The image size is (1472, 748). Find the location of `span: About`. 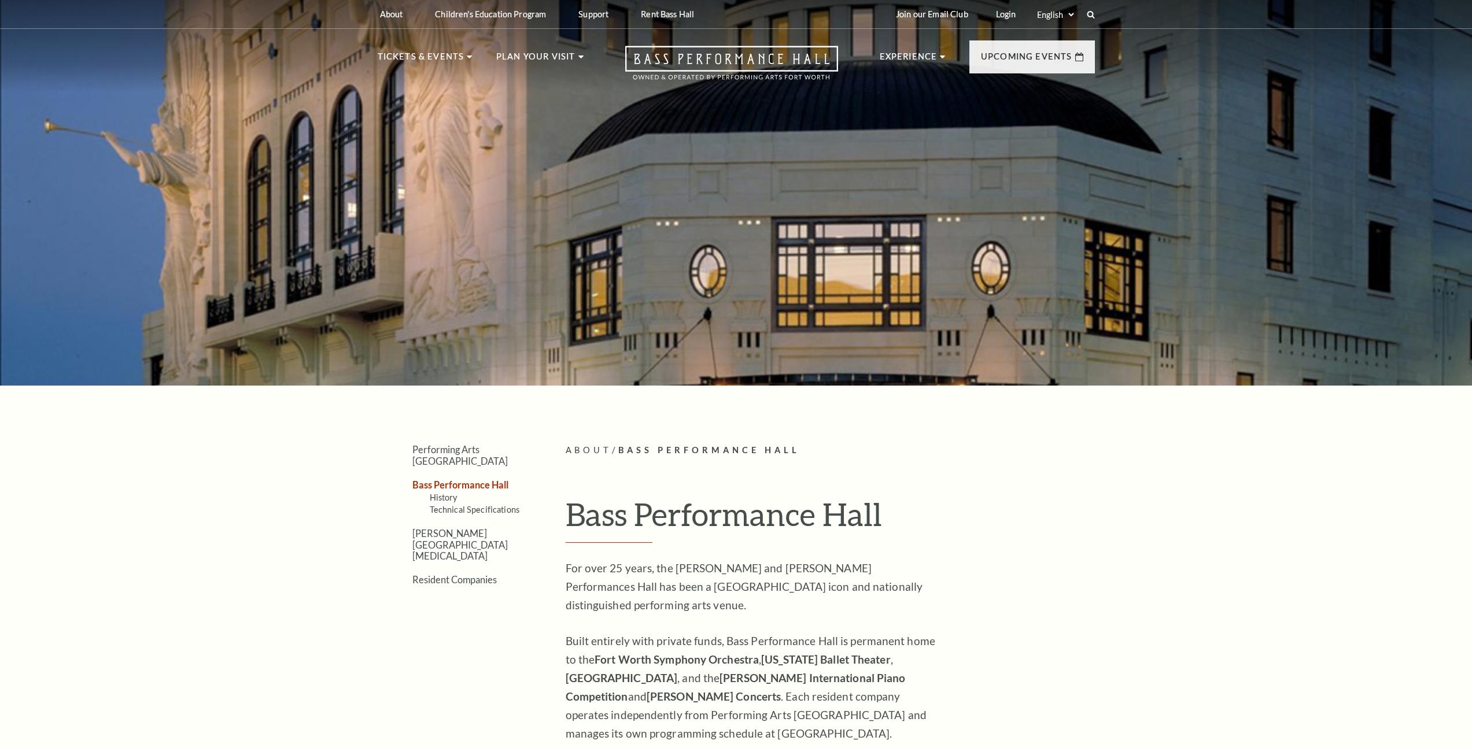

span: About is located at coordinates (589, 450).